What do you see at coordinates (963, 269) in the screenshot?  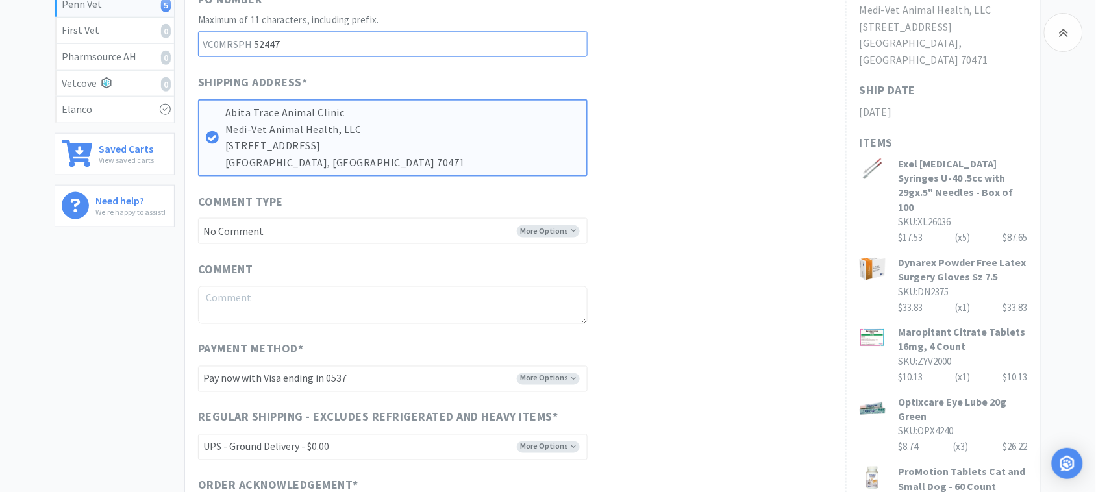 I see `h3: Dynarex Powder Free Latex Surgery Gloves Sz 7.5` at bounding box center [963, 269].